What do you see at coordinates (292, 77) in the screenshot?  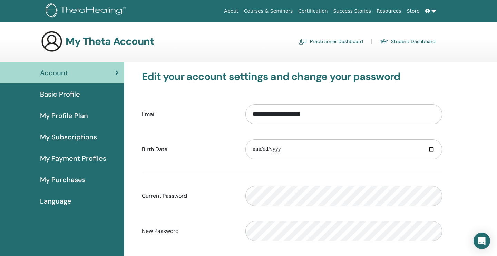 I see `h3: Edit your account settings and change your password` at bounding box center [292, 77].